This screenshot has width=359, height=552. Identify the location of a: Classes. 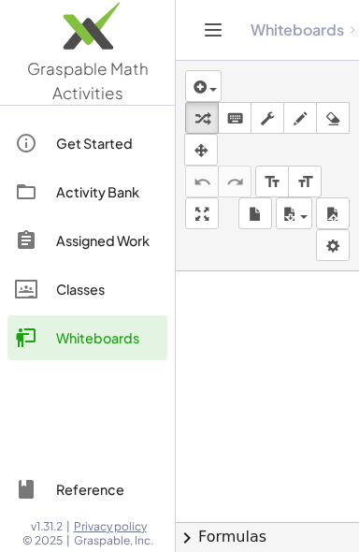
(87, 289).